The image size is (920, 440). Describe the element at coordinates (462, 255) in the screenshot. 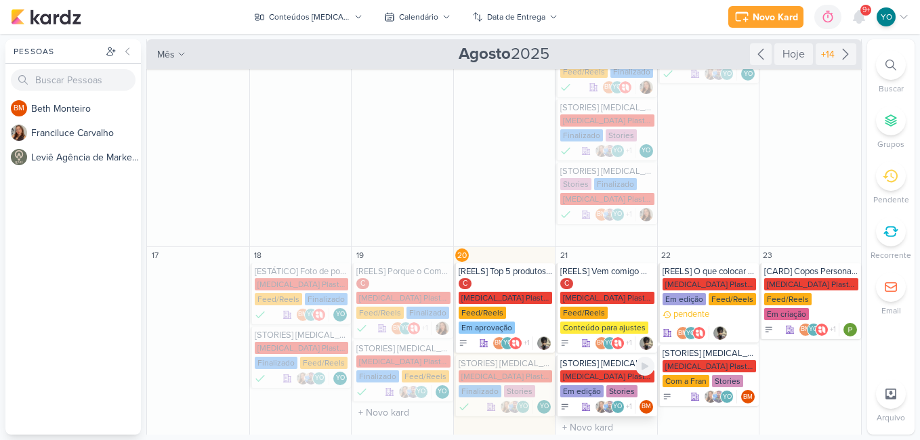

I see `div: 20` at that location.